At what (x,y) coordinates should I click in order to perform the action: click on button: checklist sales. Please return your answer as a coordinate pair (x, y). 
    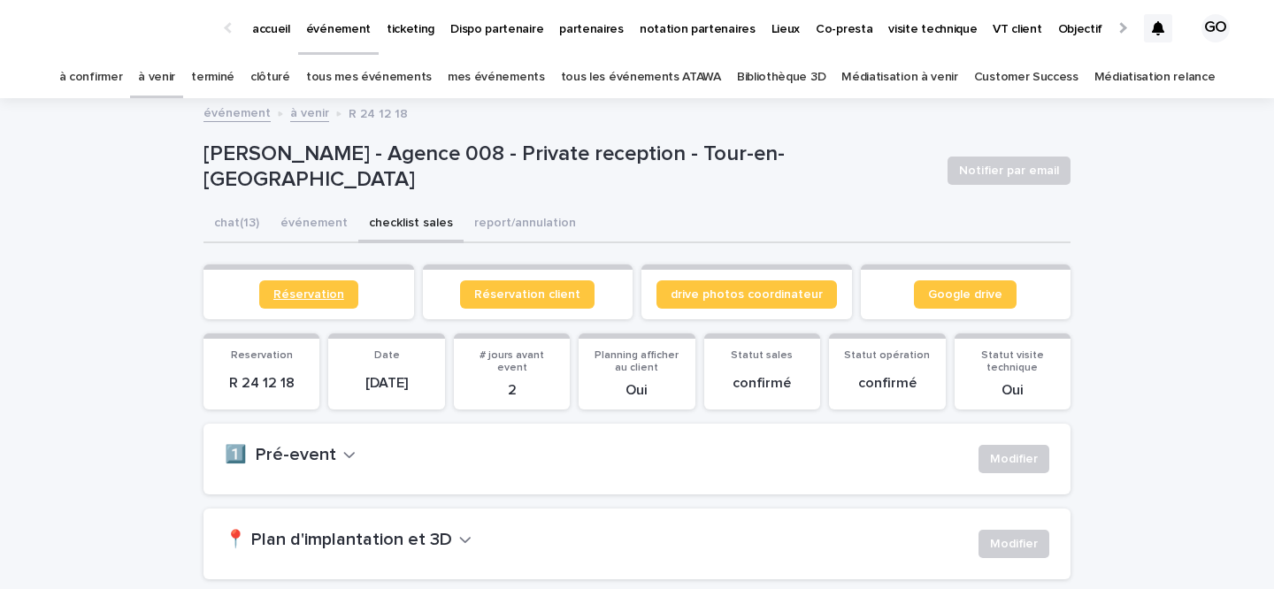
    Looking at the image, I should click on (410, 225).